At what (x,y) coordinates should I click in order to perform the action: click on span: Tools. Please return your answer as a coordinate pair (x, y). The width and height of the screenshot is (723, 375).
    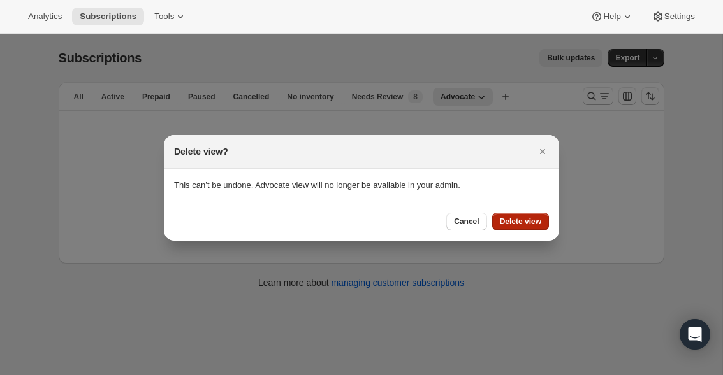
    Looking at the image, I should click on (164, 17).